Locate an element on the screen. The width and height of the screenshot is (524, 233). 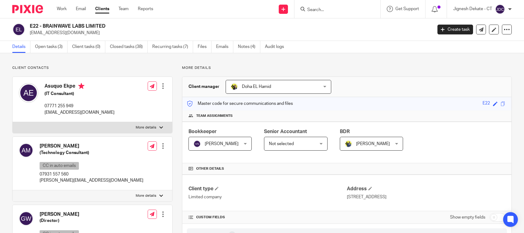
a: Files is located at coordinates (205, 47).